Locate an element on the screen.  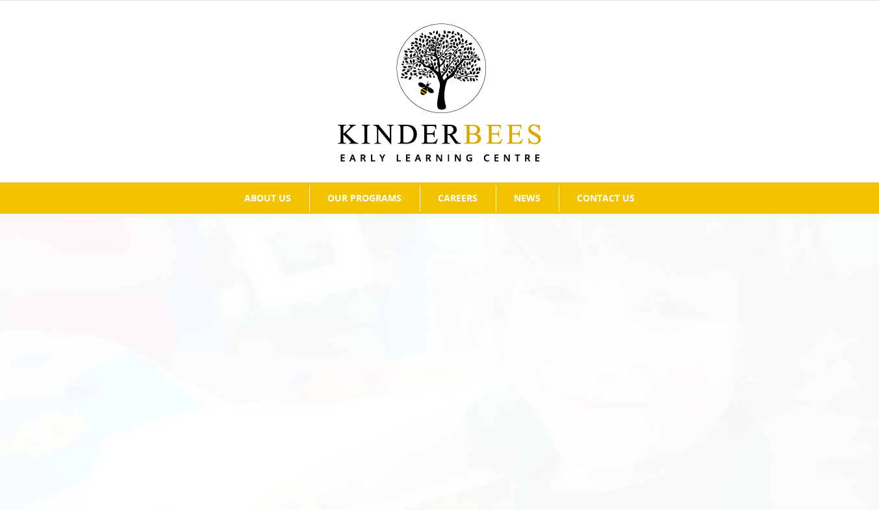
a: CONTACT US is located at coordinates (606, 198).